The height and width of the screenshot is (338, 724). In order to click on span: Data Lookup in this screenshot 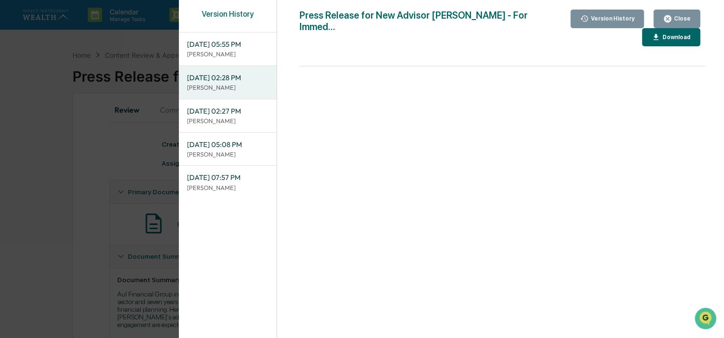, I will do `click(40, 143)`.